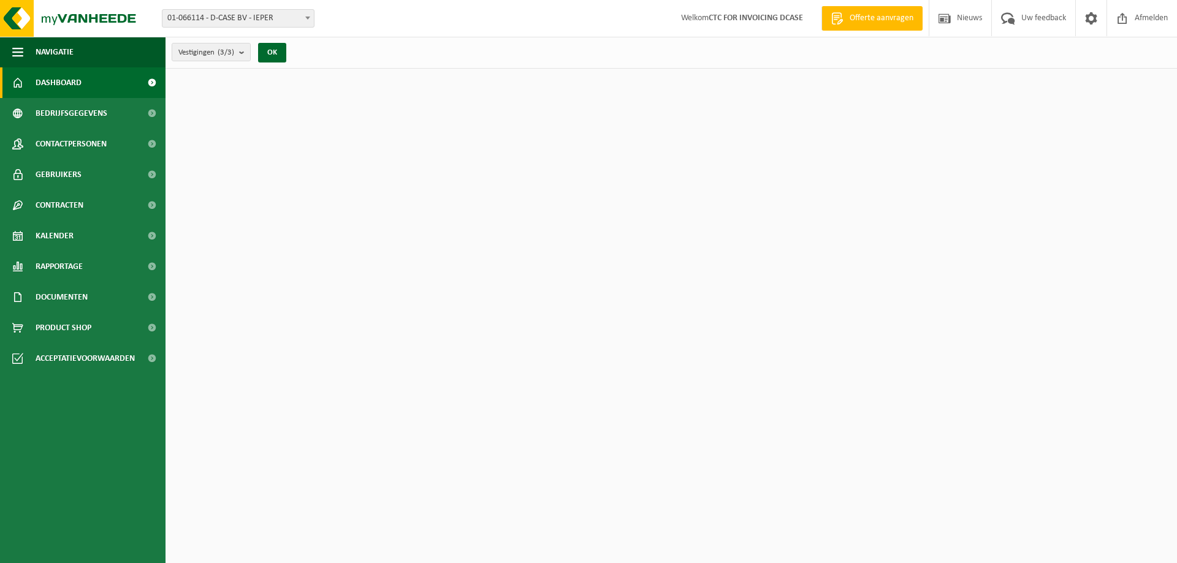 This screenshot has width=1177, height=563. What do you see at coordinates (871, 18) in the screenshot?
I see `a: Offerte aanvragen` at bounding box center [871, 18].